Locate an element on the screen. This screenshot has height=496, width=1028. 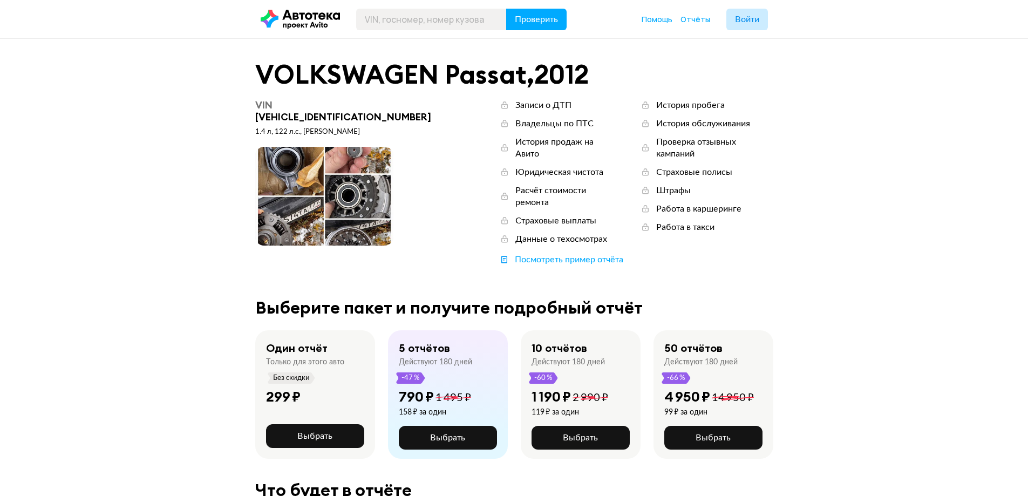
div: Работа в такси is located at coordinates (685, 227).